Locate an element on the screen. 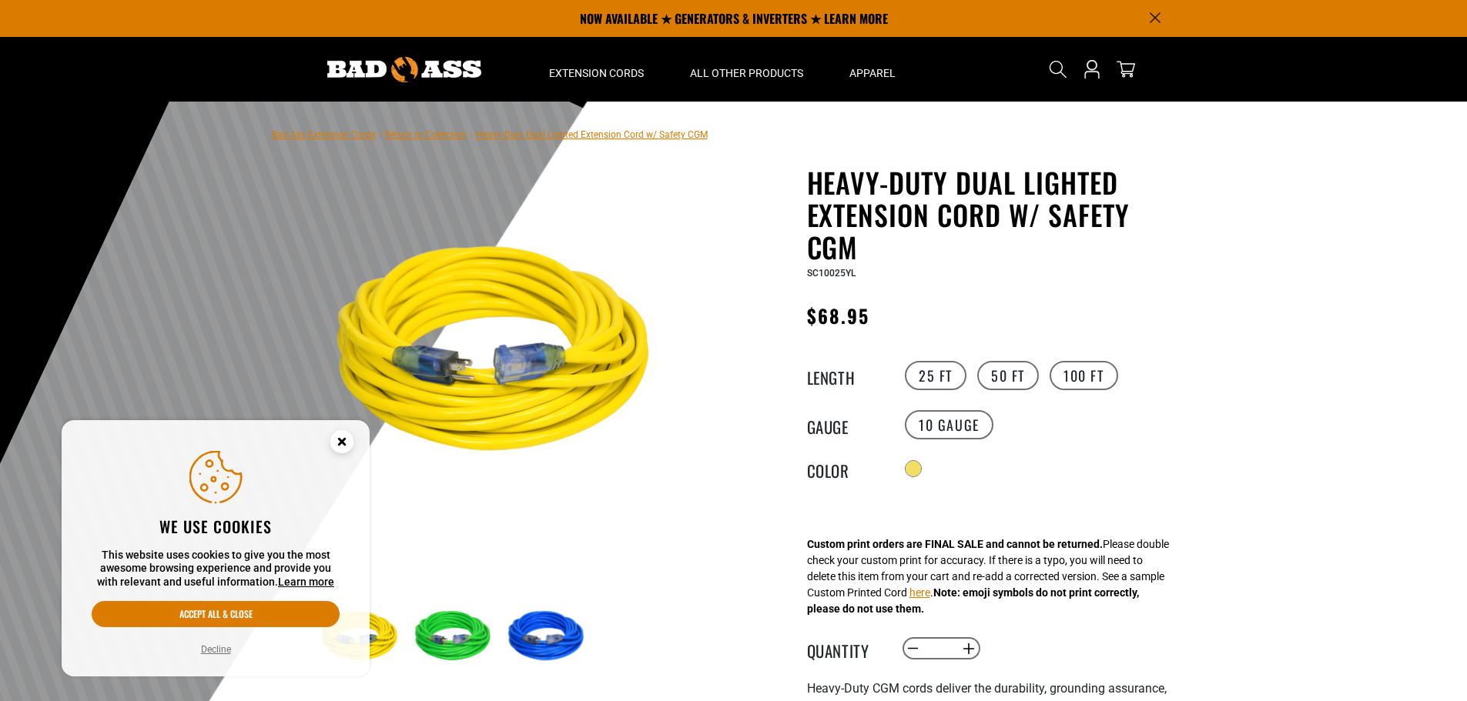  img: Bad Ass Extension Cords is located at coordinates (404, 69).